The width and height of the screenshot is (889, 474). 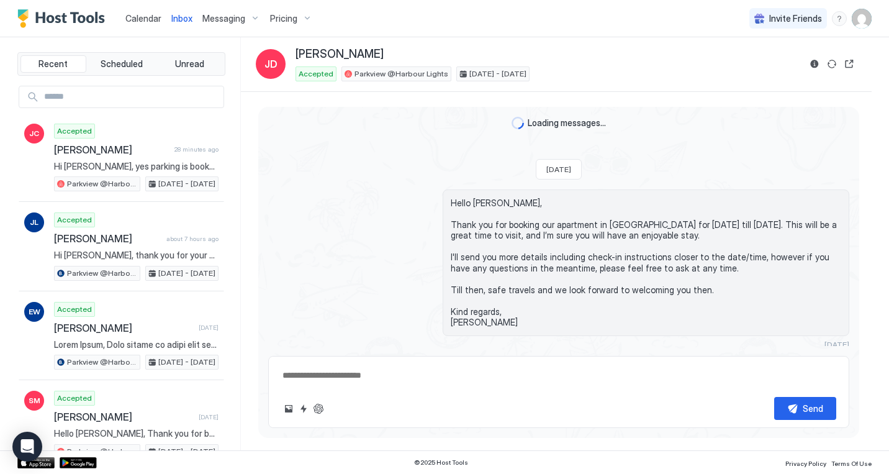 I want to click on div: tab-group, so click(x=121, y=64).